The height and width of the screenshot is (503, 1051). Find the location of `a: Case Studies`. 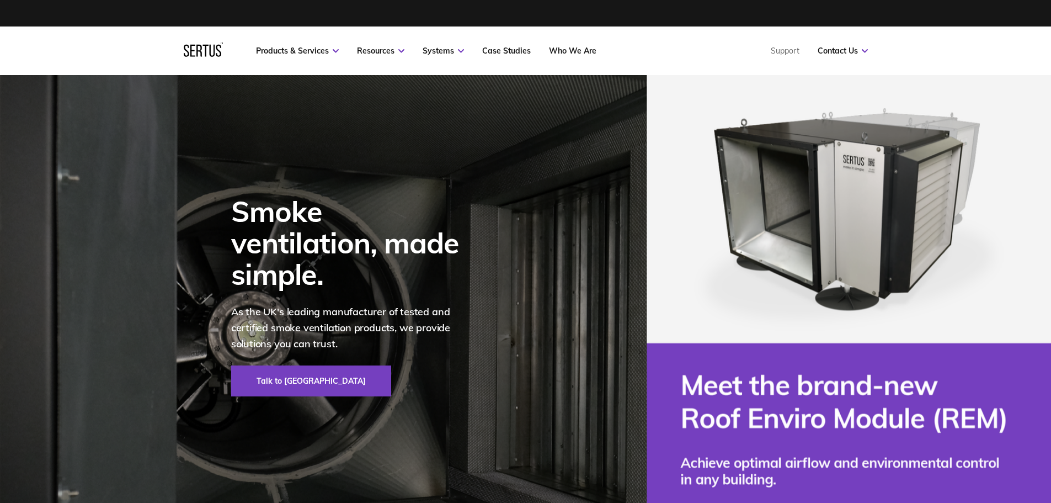

a: Case Studies is located at coordinates (506, 51).